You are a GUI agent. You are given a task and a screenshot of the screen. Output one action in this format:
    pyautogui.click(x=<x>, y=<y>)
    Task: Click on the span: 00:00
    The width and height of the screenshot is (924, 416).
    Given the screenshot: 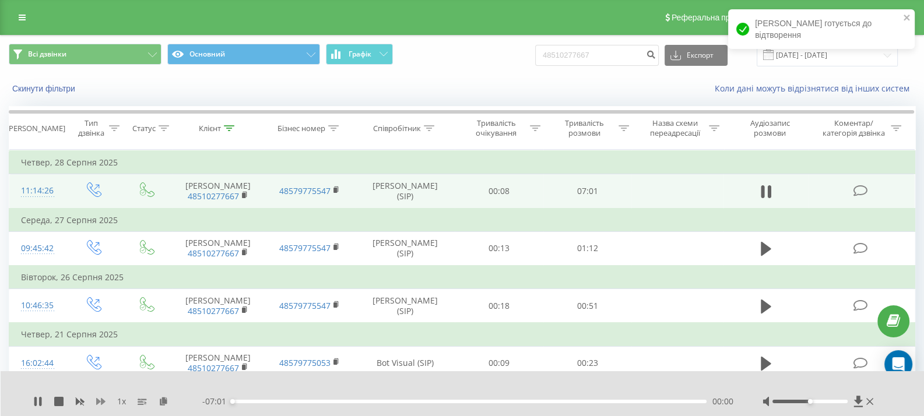 What is the action you would take?
    pyautogui.click(x=723, y=402)
    